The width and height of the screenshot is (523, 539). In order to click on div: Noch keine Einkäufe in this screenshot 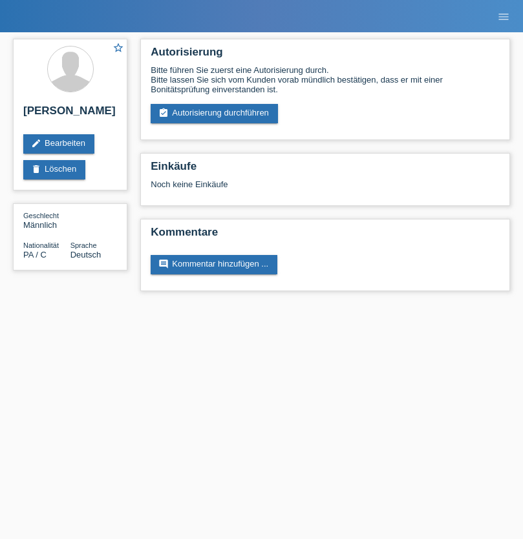, I will do `click(325, 189)`.